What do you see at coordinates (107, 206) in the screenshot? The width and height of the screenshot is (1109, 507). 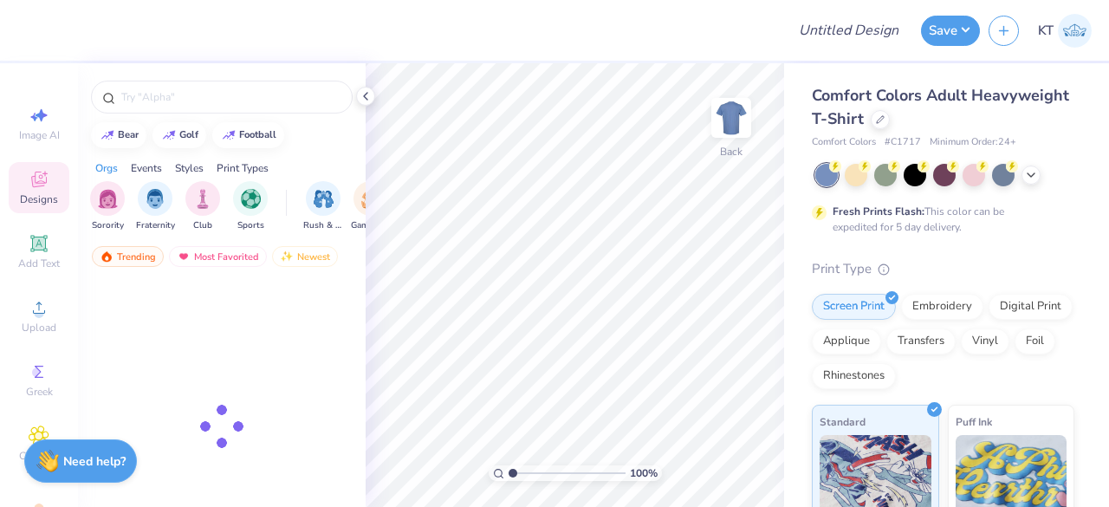 I see `div: filter for Sorority` at bounding box center [107, 206].